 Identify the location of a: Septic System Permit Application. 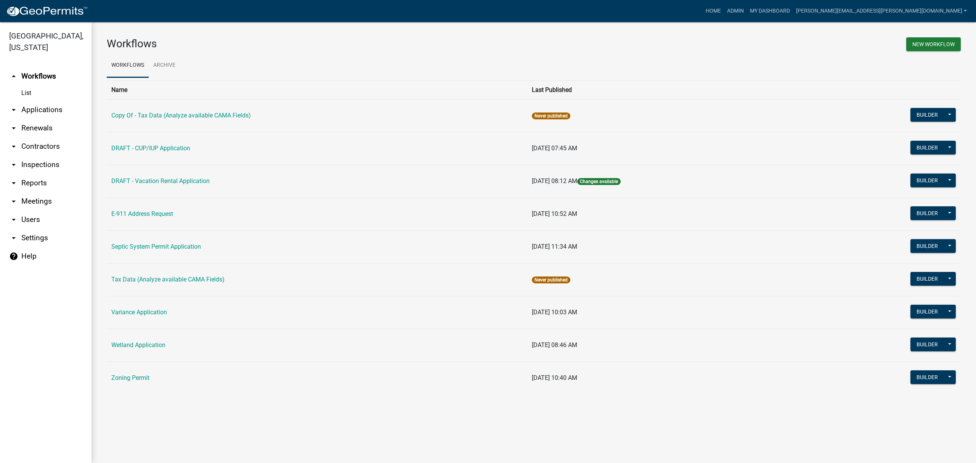
(156, 246).